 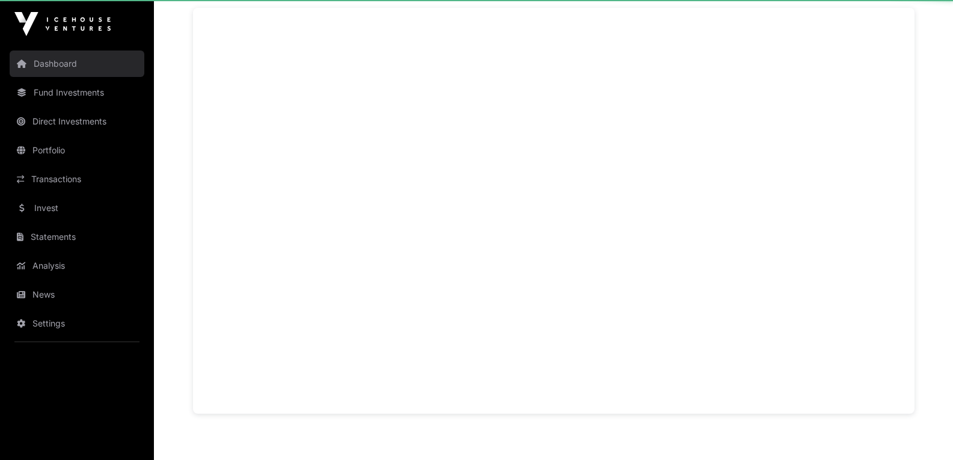 What do you see at coordinates (77, 324) in the screenshot?
I see `a: Settings` at bounding box center [77, 324].